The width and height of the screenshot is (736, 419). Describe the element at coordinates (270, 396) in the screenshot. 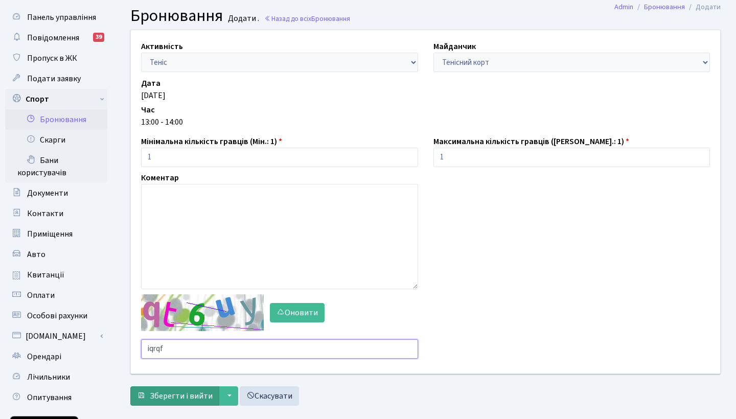

I see `a: Скасувати` at that location.